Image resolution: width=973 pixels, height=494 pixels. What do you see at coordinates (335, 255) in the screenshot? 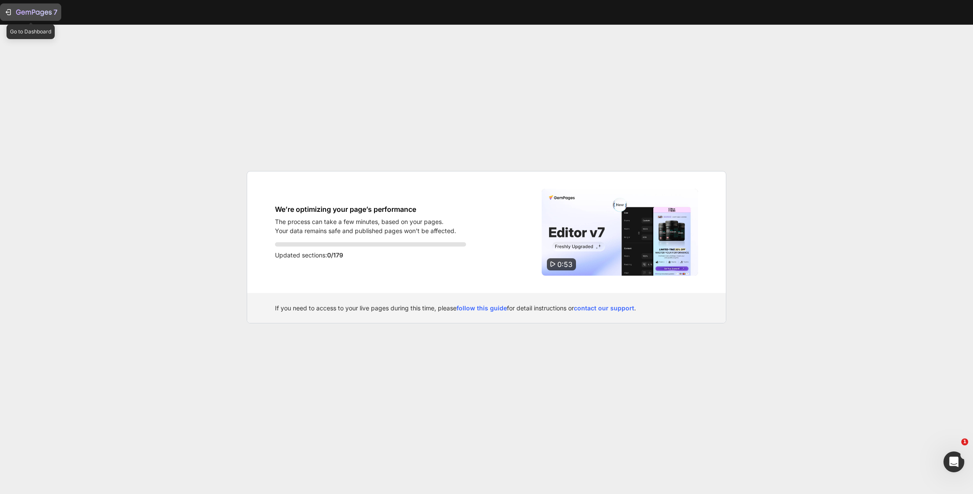
I see `span: 0/179` at bounding box center [335, 255].